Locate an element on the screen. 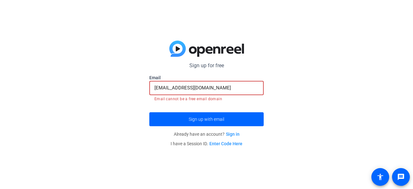 This screenshot has height=189, width=413. a: Sign in is located at coordinates (233, 134).